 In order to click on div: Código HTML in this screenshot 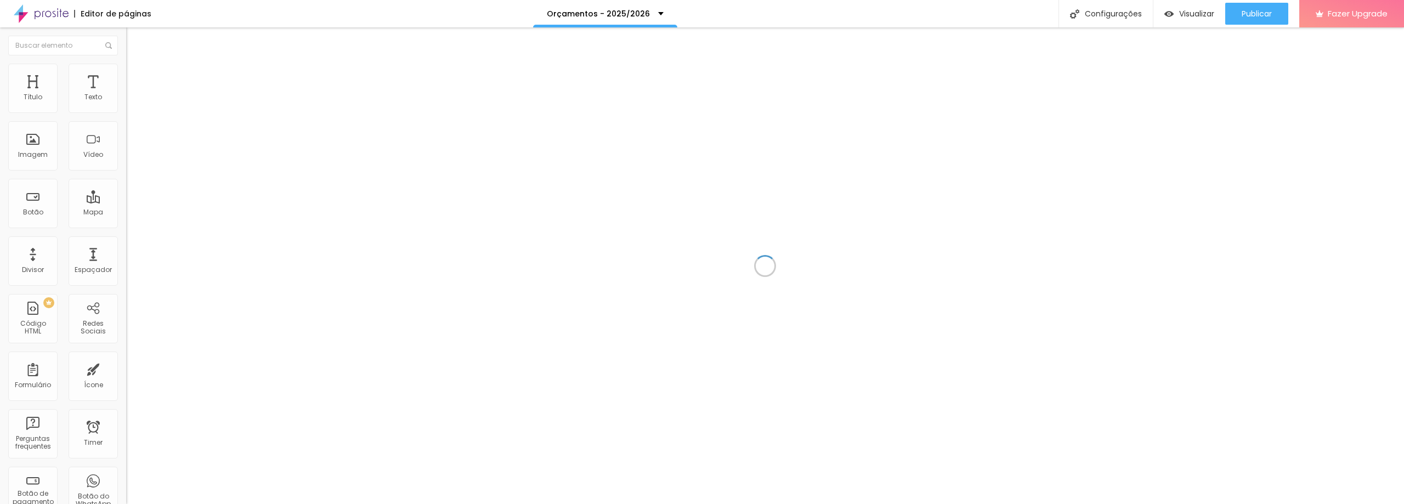, I will do `click(32, 327)`.